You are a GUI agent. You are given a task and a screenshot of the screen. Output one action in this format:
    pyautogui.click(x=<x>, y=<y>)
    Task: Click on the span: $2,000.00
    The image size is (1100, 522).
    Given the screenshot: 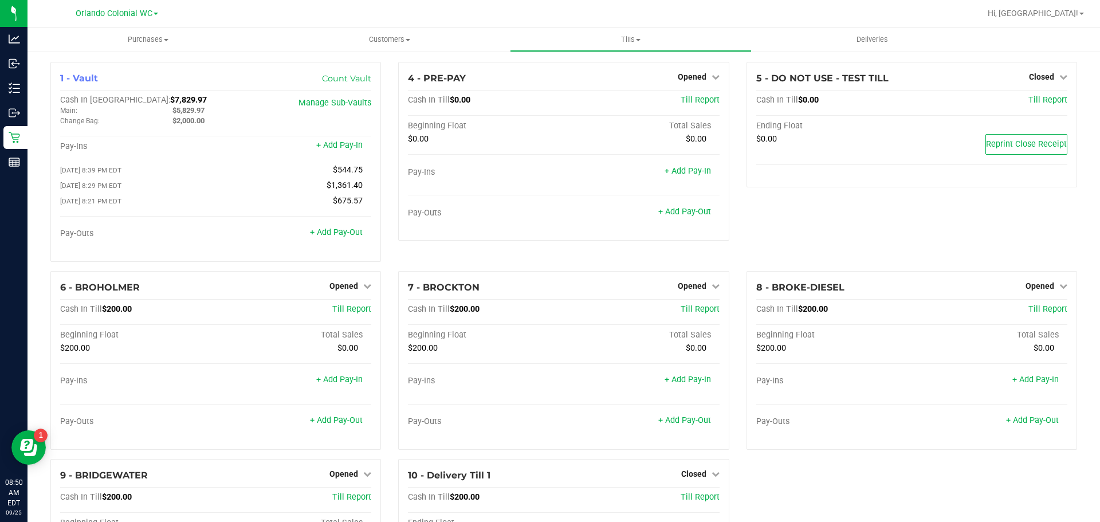 What is the action you would take?
    pyautogui.click(x=189, y=120)
    